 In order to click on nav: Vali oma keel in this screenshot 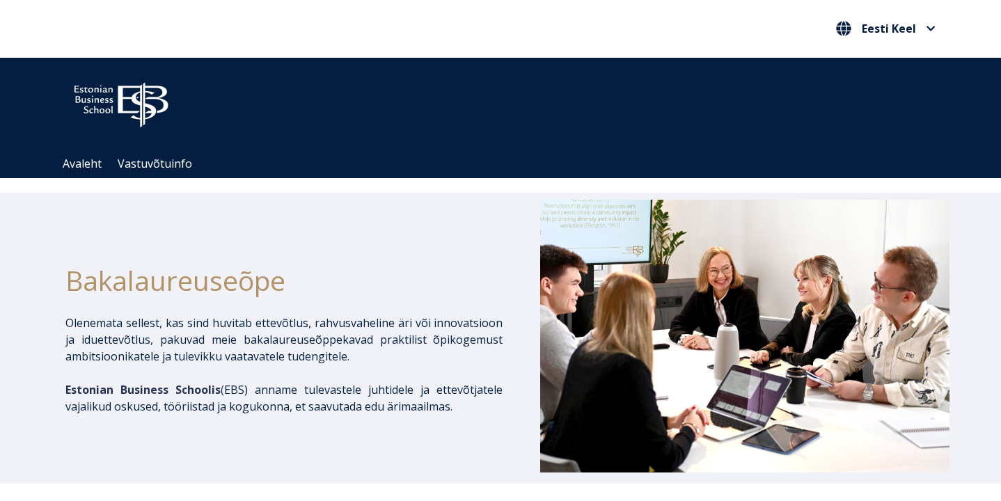, I will do `click(885, 29)`.